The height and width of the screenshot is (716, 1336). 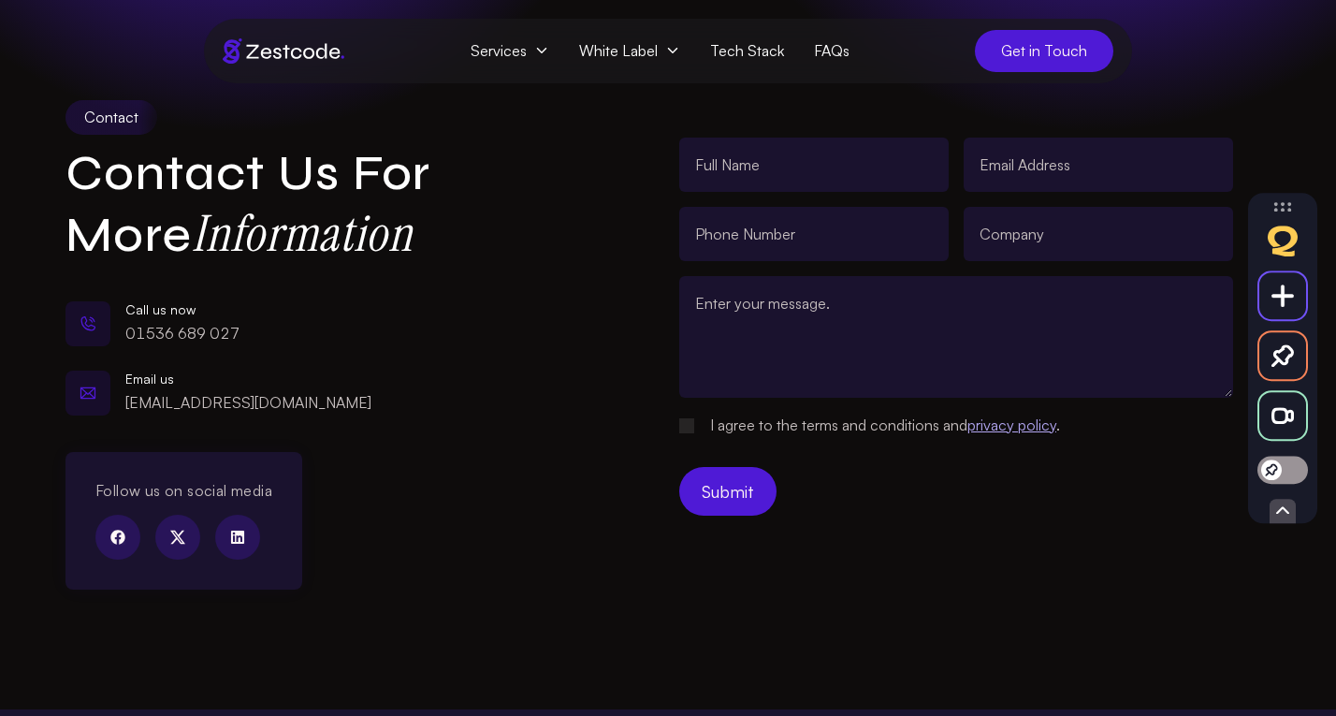 I want to click on strong: Information, so click(x=302, y=232).